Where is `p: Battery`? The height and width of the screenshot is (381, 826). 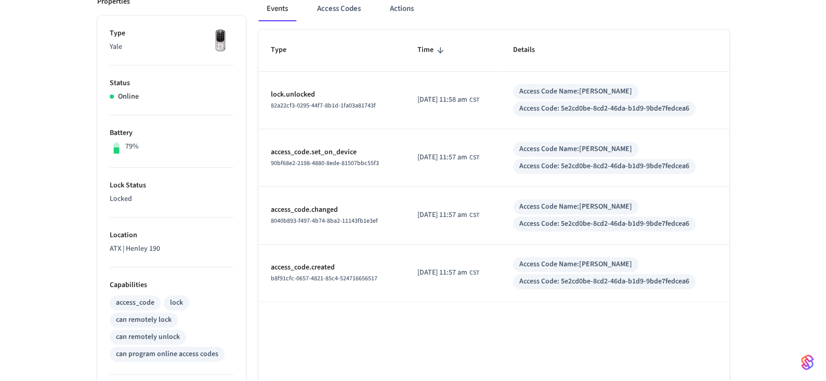 p: Battery is located at coordinates (171, 133).